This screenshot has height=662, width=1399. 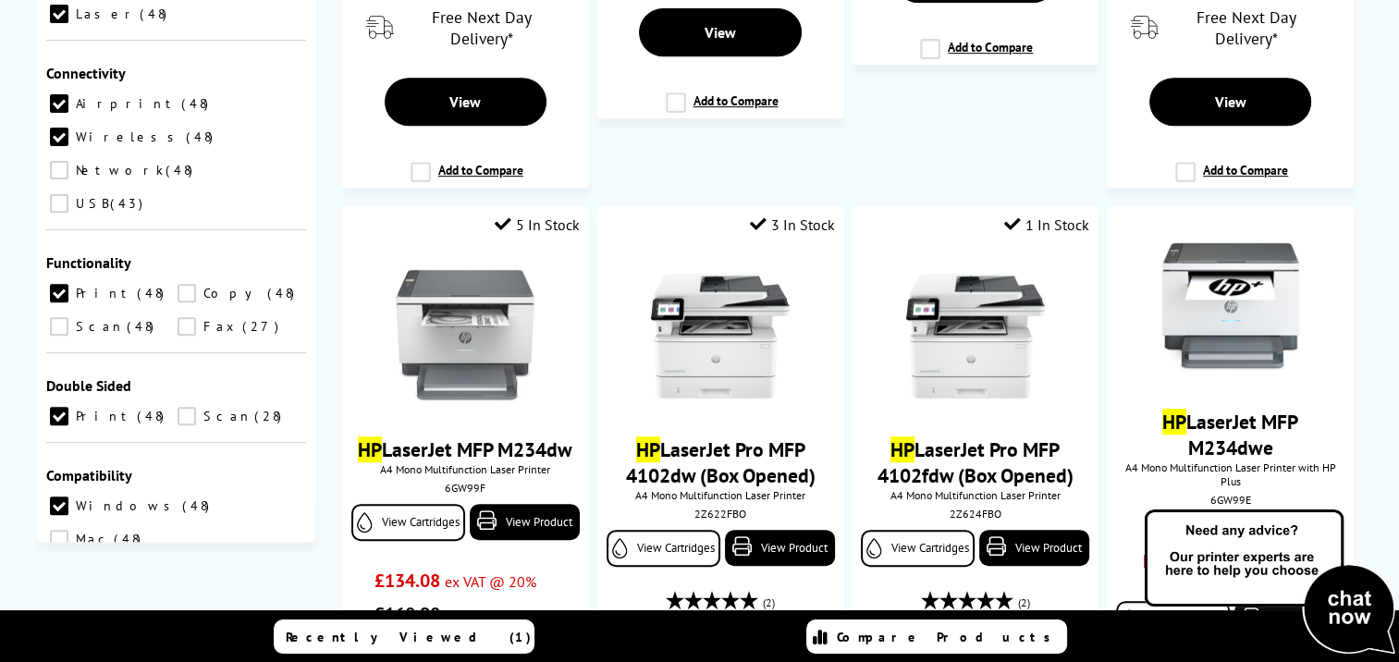 What do you see at coordinates (1046, 225) in the screenshot?
I see `div: 1 In Stock` at bounding box center [1046, 225].